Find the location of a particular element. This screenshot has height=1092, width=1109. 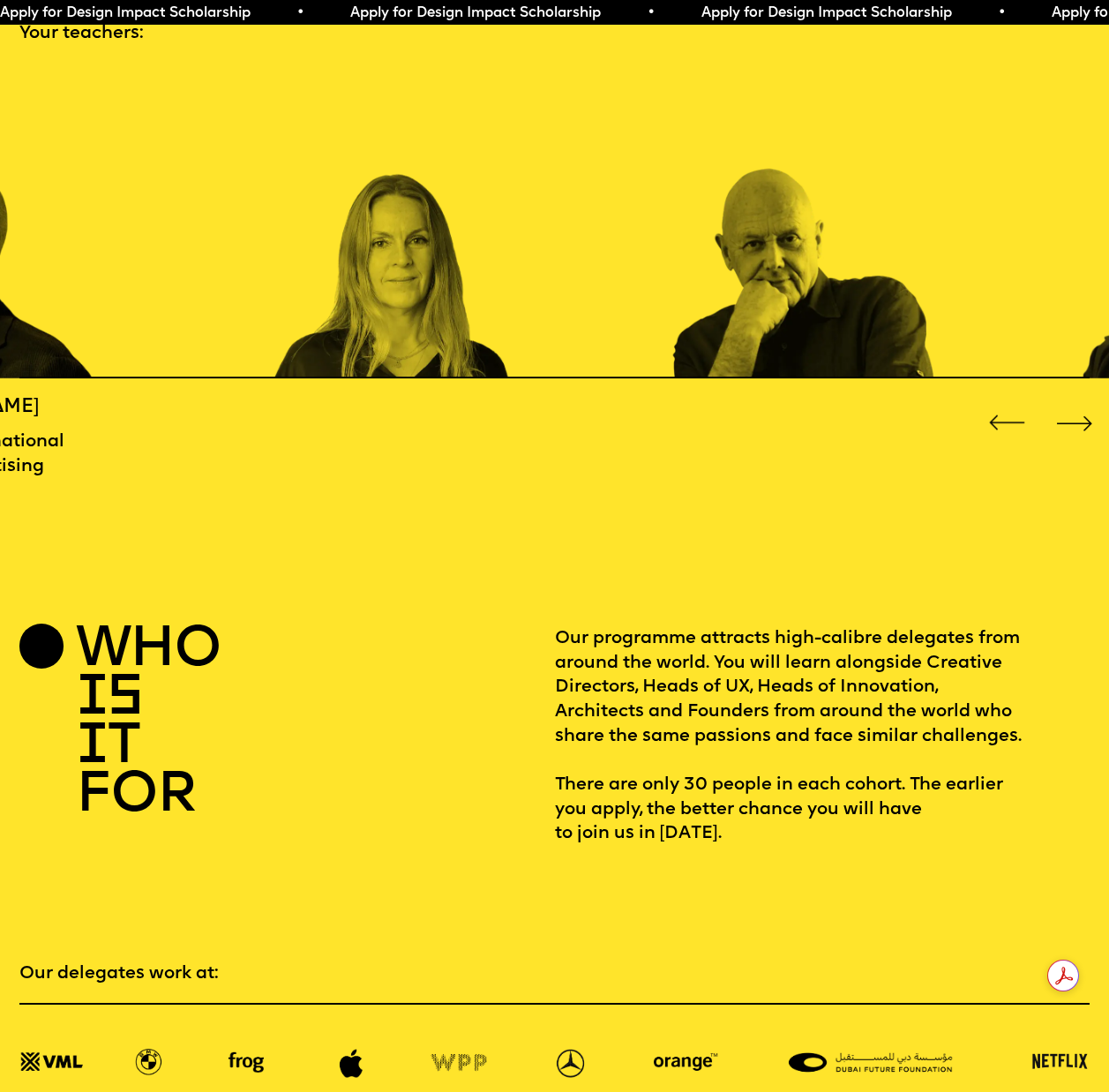

h2: who is it for is located at coordinates (132, 724).